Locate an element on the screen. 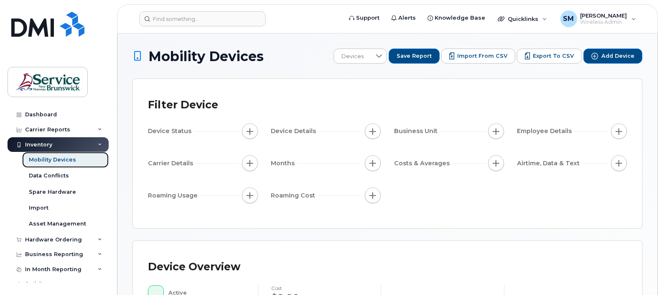  span: Export to CSV is located at coordinates (554, 56).